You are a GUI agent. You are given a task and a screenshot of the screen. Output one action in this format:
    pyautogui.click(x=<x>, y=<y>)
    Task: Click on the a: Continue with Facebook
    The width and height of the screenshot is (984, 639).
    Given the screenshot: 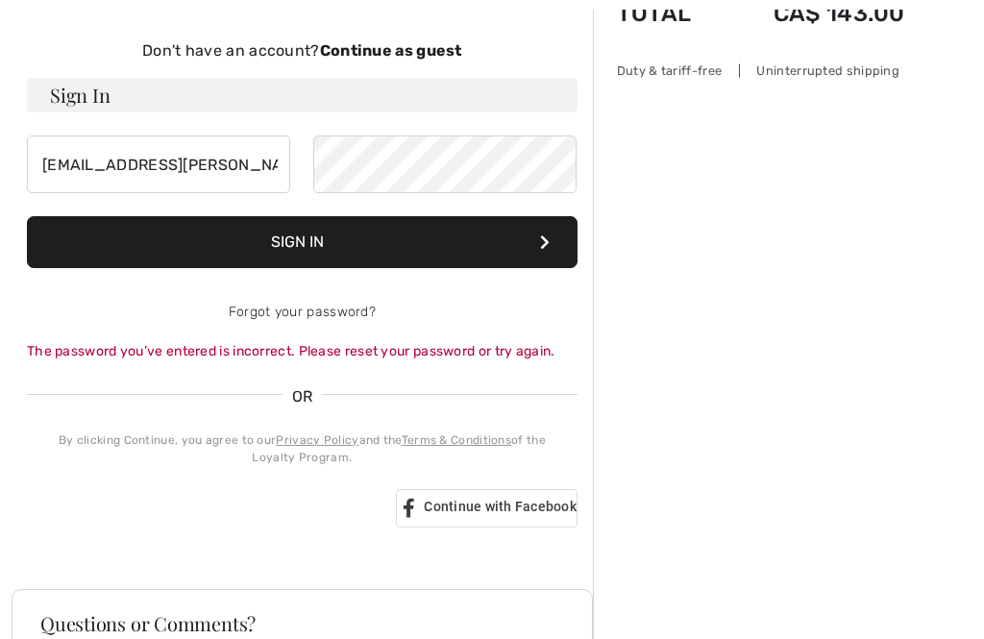 What is the action you would take?
    pyautogui.click(x=486, y=508)
    